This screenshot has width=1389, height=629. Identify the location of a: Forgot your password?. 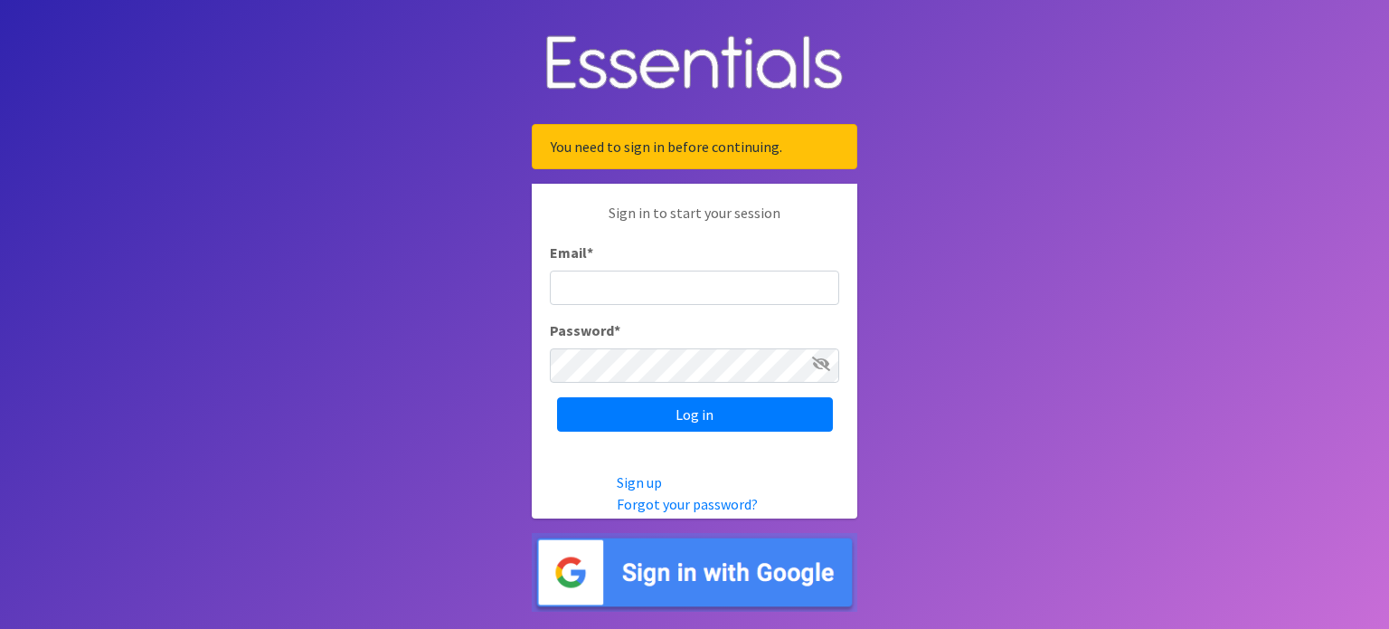
(687, 504).